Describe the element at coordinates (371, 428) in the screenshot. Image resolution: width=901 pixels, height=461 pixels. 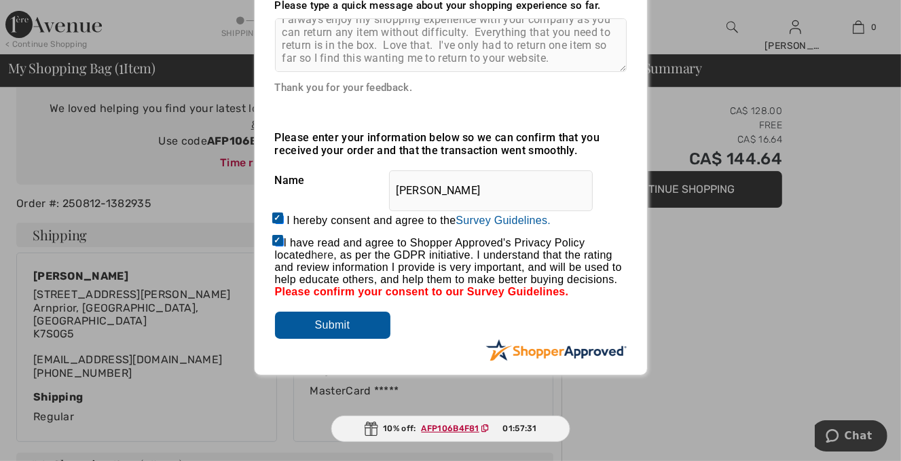
I see `img: Gift.svg` at that location.